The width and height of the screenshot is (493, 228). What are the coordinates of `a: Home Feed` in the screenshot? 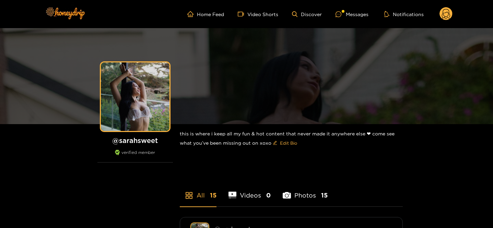 It's located at (206, 14).